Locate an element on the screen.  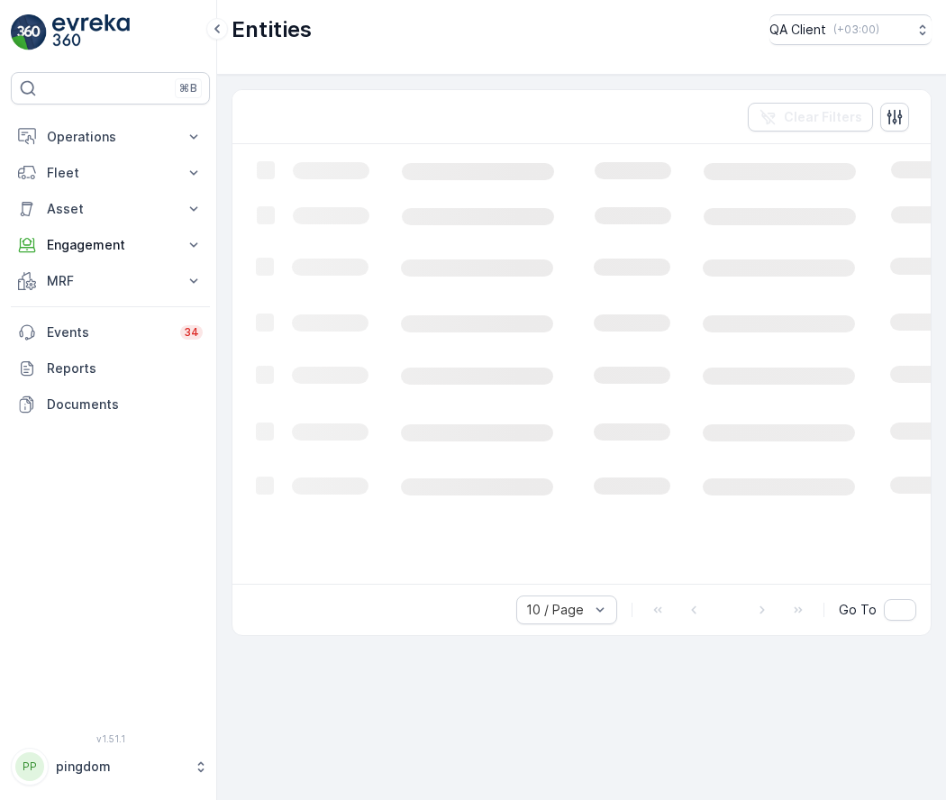
p: ( +03:00 ) is located at coordinates (856, 30).